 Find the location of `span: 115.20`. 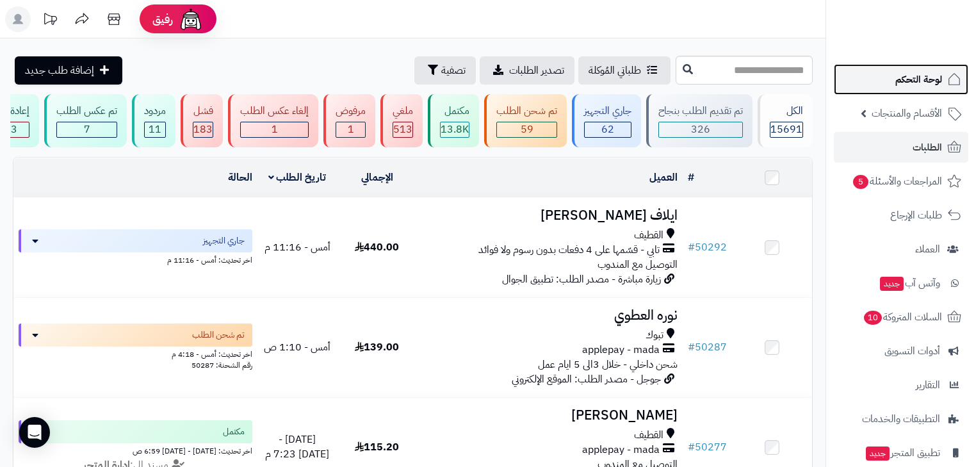

span: 115.20 is located at coordinates (377, 447).